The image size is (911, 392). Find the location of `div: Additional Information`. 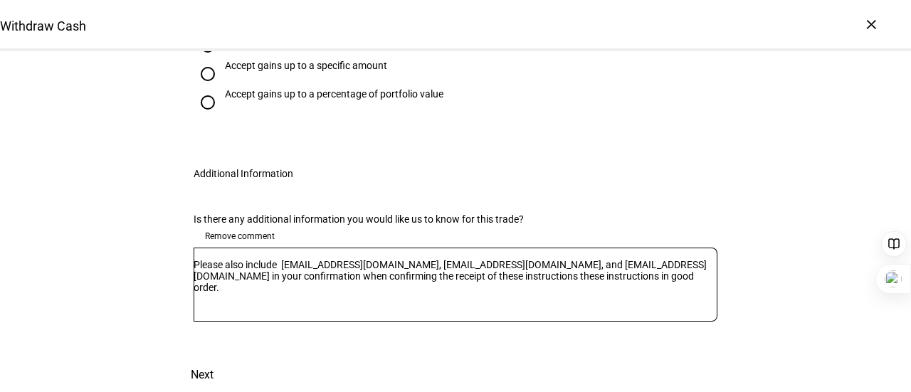

div: Additional Information is located at coordinates (243, 174).